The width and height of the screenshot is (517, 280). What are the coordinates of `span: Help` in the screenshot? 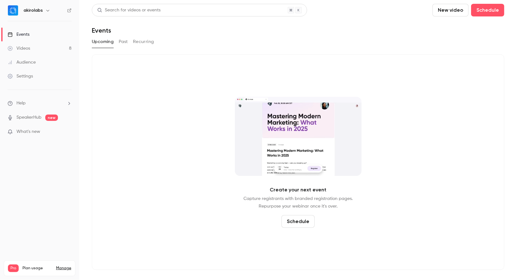 It's located at (21, 103).